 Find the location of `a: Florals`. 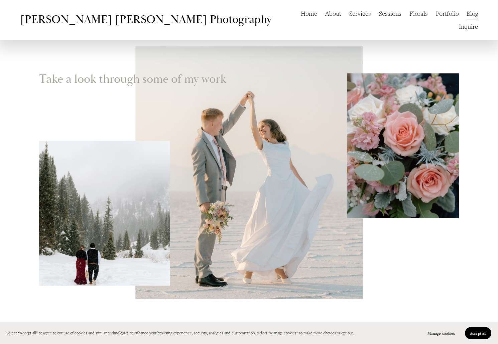

a: Florals is located at coordinates (418, 13).